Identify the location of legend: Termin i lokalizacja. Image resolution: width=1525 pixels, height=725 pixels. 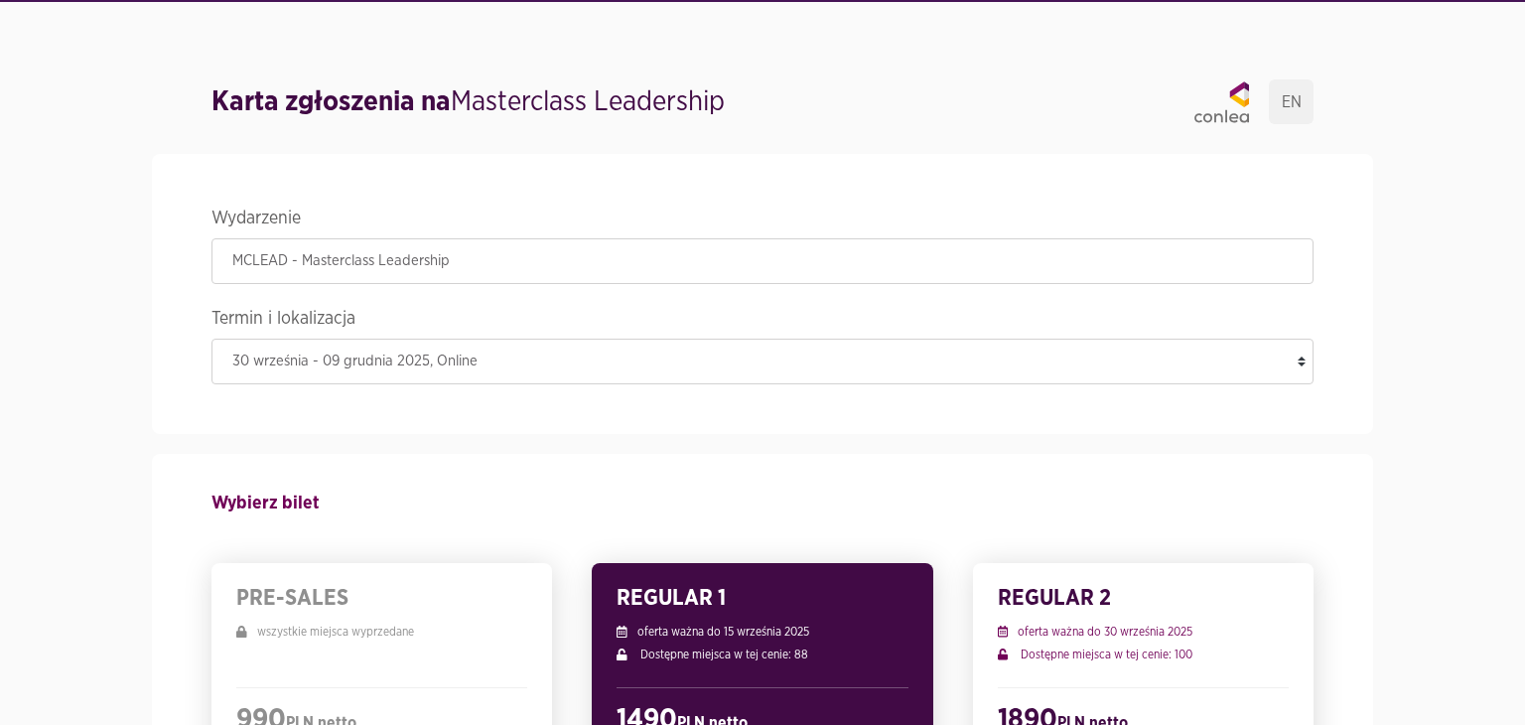
(762, 321).